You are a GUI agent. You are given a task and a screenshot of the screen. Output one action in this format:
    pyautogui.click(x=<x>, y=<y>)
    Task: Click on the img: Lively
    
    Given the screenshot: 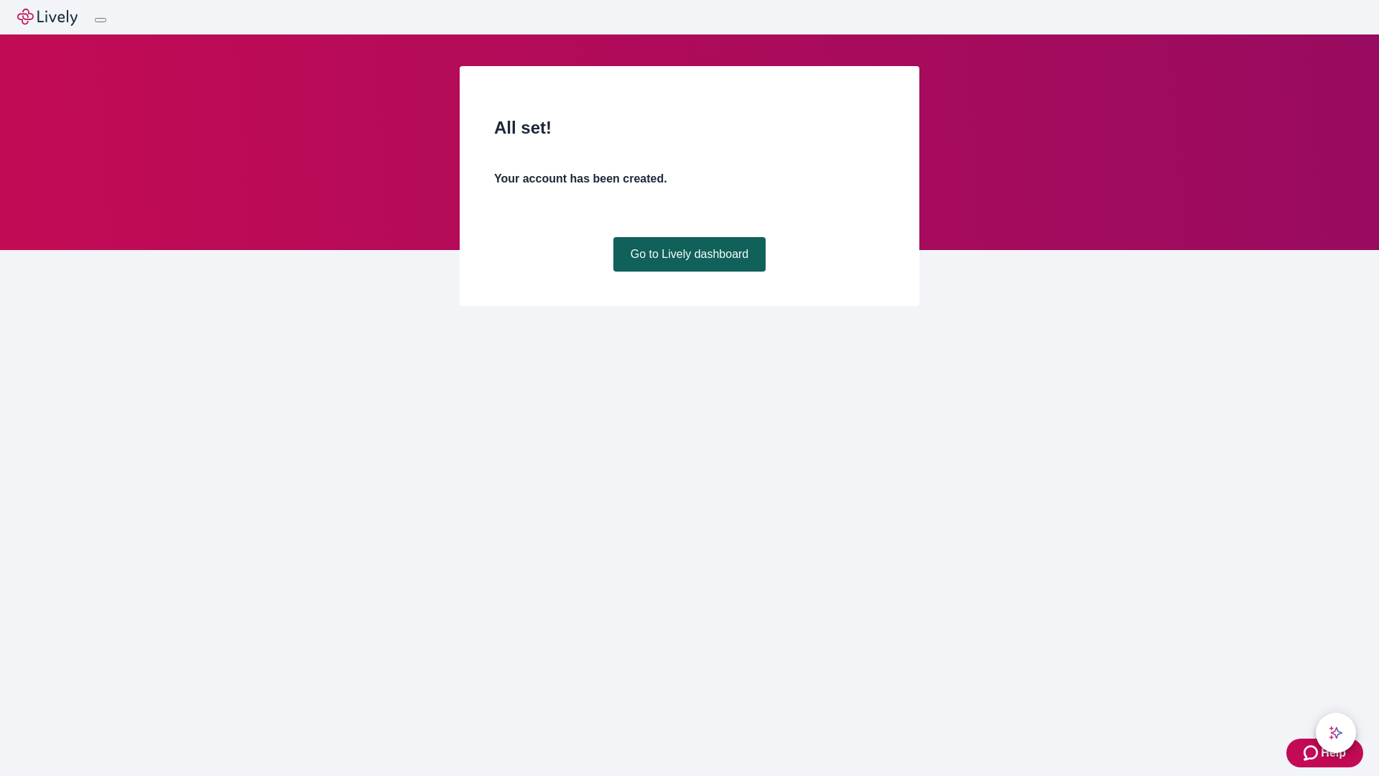 What is the action you would take?
    pyautogui.click(x=47, y=17)
    